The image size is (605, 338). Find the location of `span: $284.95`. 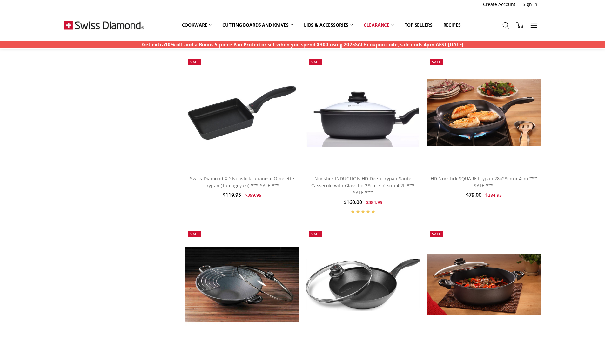

span: $284.95 is located at coordinates (493, 195).